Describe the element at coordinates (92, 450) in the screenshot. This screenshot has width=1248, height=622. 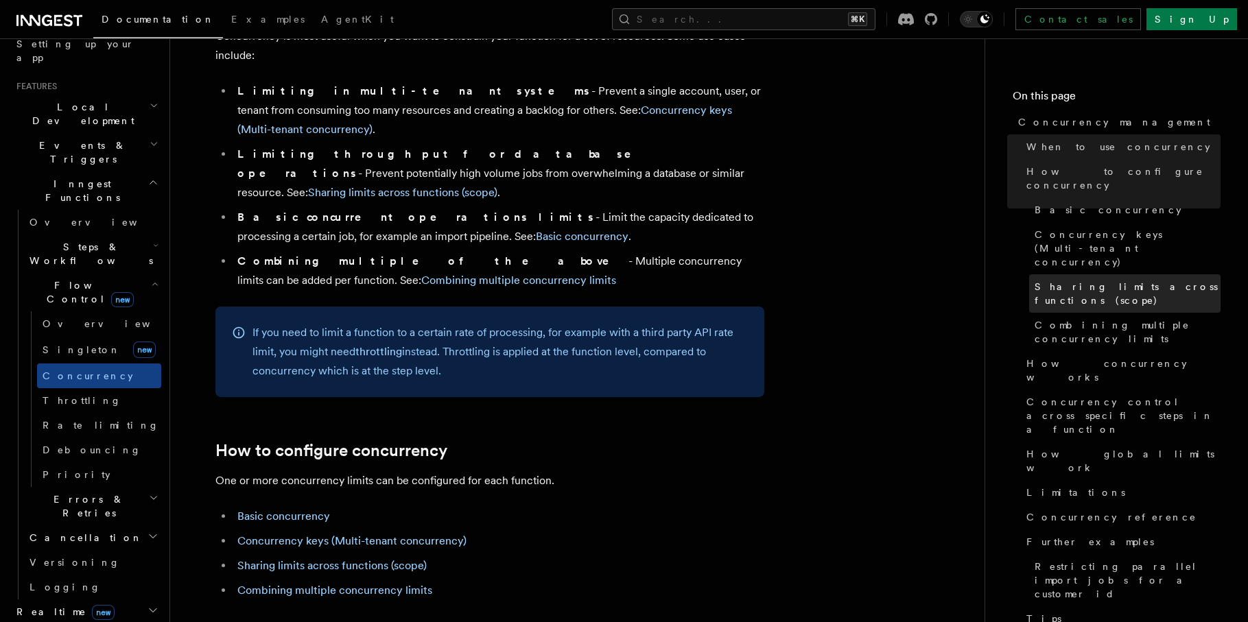
I see `span: Debouncing` at that location.